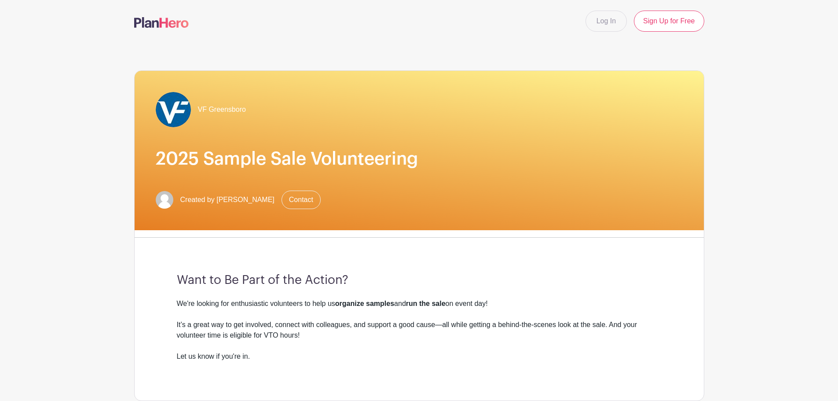  I want to click on img: logo-507f7623f17ff9eddc593b1ce0a138ce2505c220e1c5a4e2b4648c50719b7d32.svg, so click(162, 22).